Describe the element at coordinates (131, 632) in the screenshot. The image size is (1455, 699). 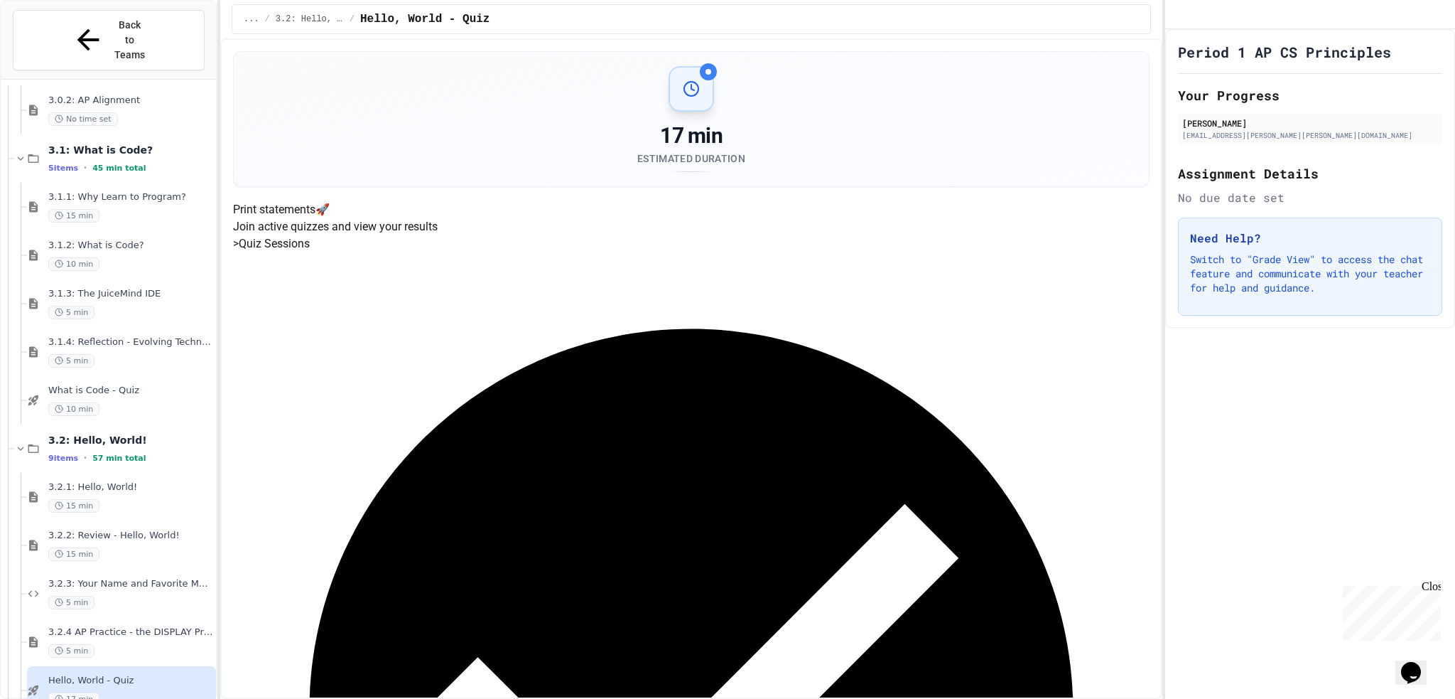
I see `span: 3.2.4 AP Practice - the DISPLAY Procedure` at that location.